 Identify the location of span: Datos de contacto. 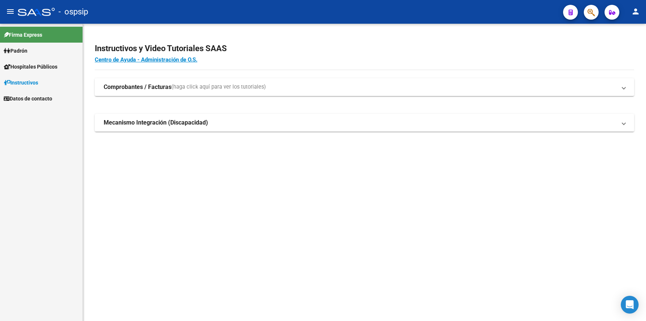
(28, 99).